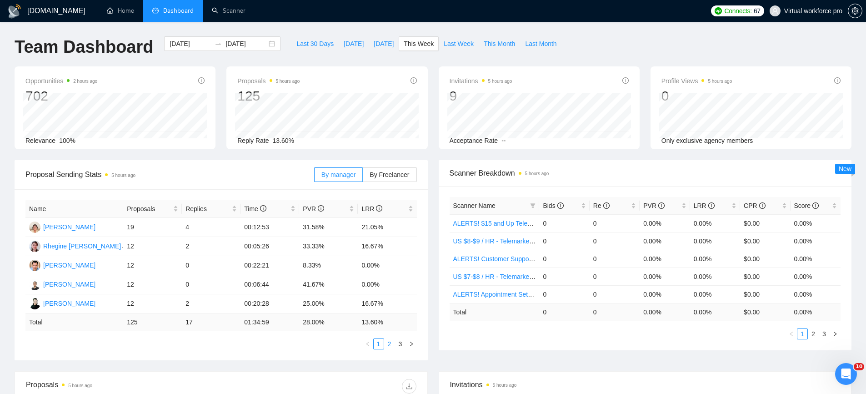  What do you see at coordinates (35, 227) in the screenshot?
I see `img: JA` at bounding box center [35, 227].